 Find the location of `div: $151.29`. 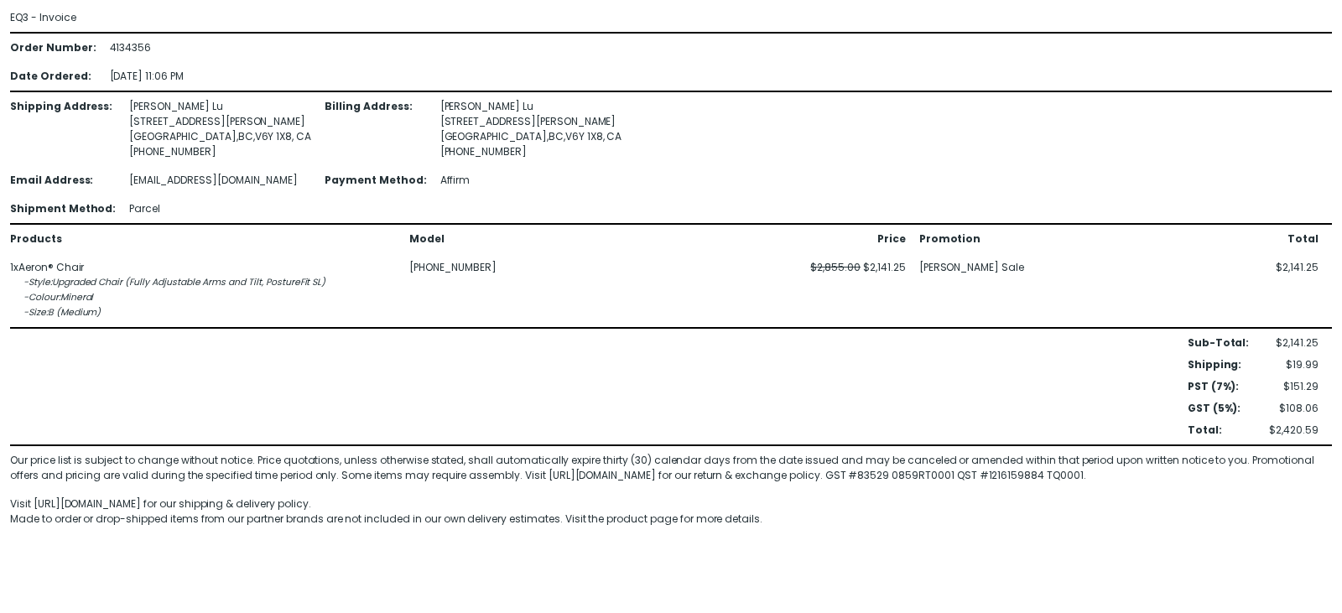

div: $151.29 is located at coordinates (1293, 387).